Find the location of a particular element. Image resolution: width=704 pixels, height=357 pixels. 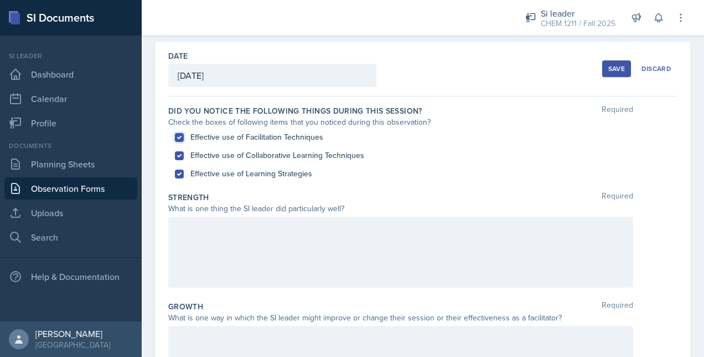

a: Observation Forms is located at coordinates (71, 188).